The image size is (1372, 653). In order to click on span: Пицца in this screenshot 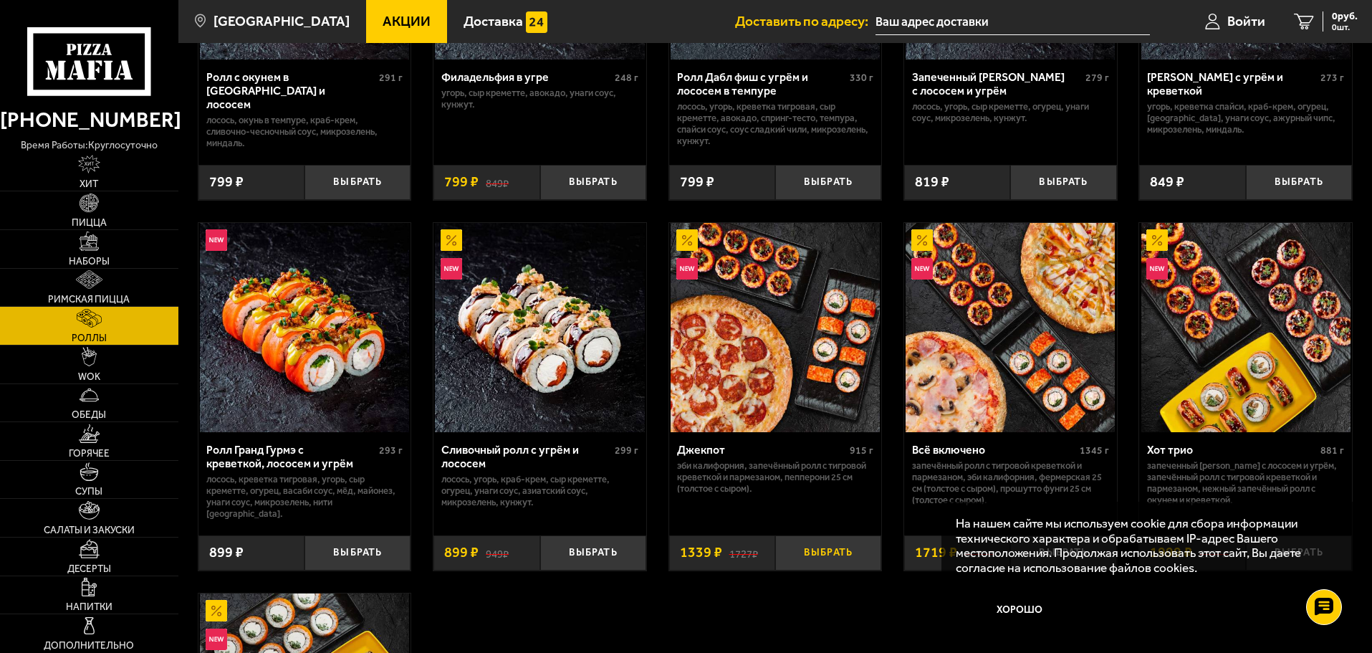, I will do `click(89, 223)`.